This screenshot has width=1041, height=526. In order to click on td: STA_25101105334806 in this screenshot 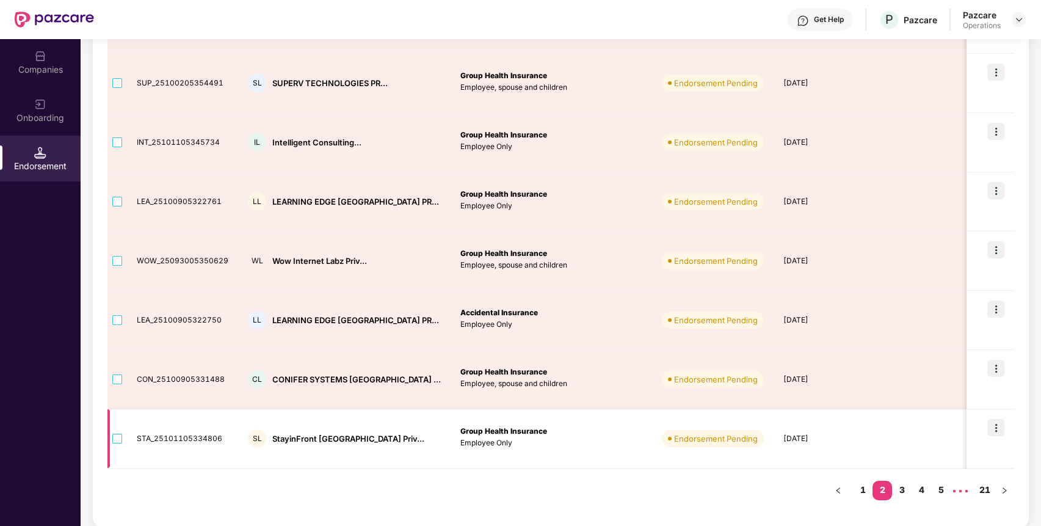, I will do `click(183, 438)`.